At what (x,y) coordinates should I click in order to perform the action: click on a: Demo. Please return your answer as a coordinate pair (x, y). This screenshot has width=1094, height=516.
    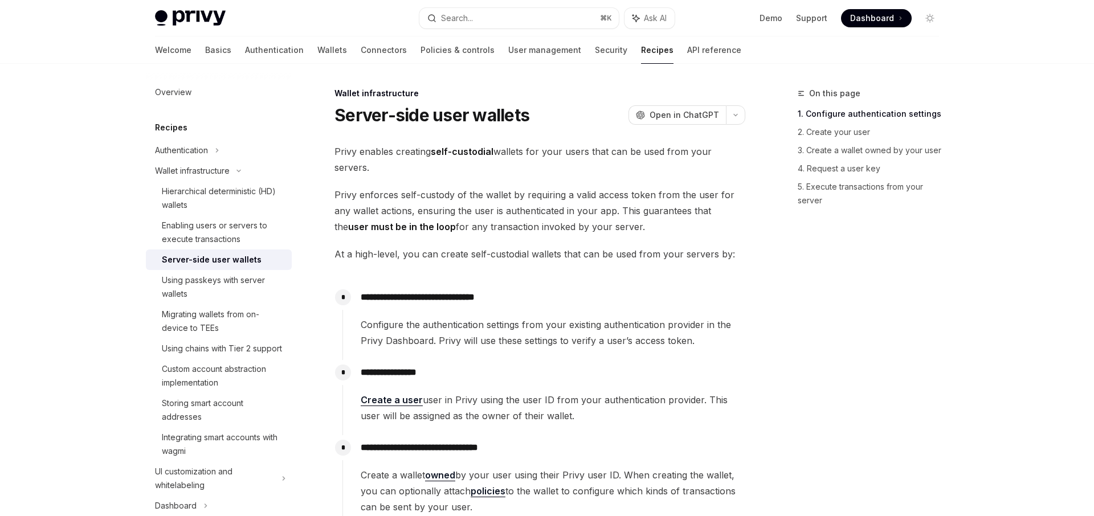
    Looking at the image, I should click on (771, 18).